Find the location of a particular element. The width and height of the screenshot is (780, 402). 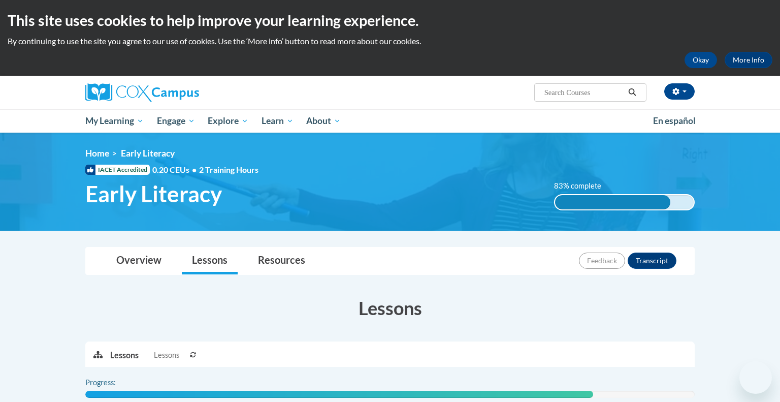

h2: This site uses cookies to help improve your learning experience. is located at coordinates (390, 20).